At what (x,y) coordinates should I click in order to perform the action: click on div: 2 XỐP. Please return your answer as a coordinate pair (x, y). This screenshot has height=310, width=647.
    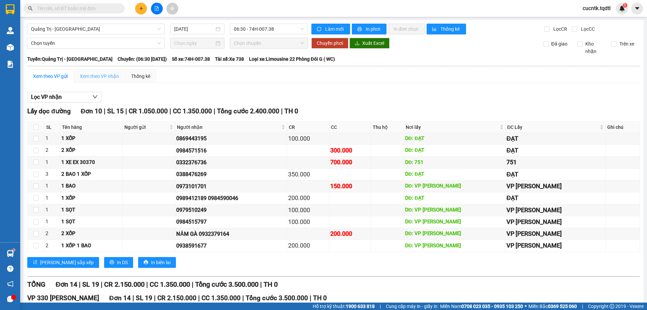
    Looking at the image, I should click on (91, 233).